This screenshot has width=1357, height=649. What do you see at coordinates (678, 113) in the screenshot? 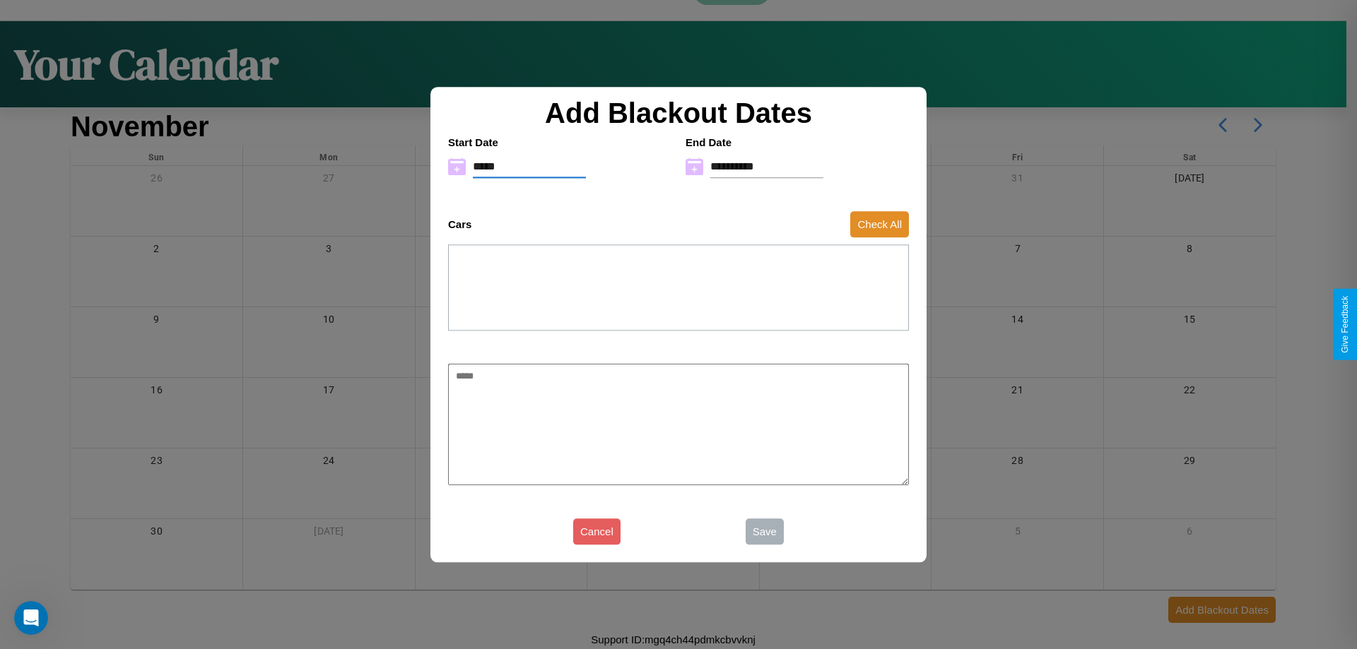
I see `h2: Add Blackout Dates` at bounding box center [678, 113].